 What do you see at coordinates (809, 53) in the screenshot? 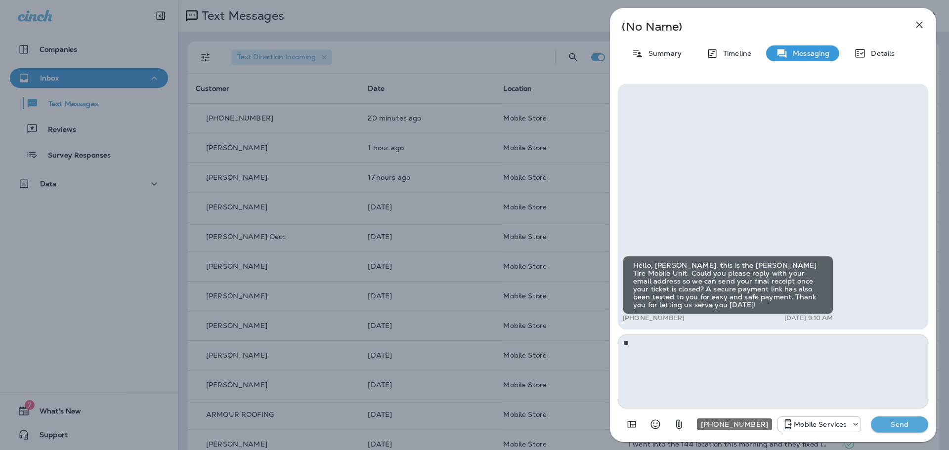
I see `p: Messaging` at bounding box center [809, 53].